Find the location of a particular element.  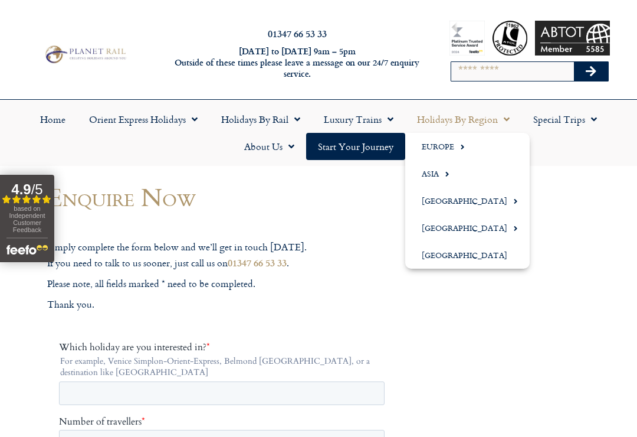

p: Please note, all fields marked * need to be completed. is located at coordinates (224, 284).